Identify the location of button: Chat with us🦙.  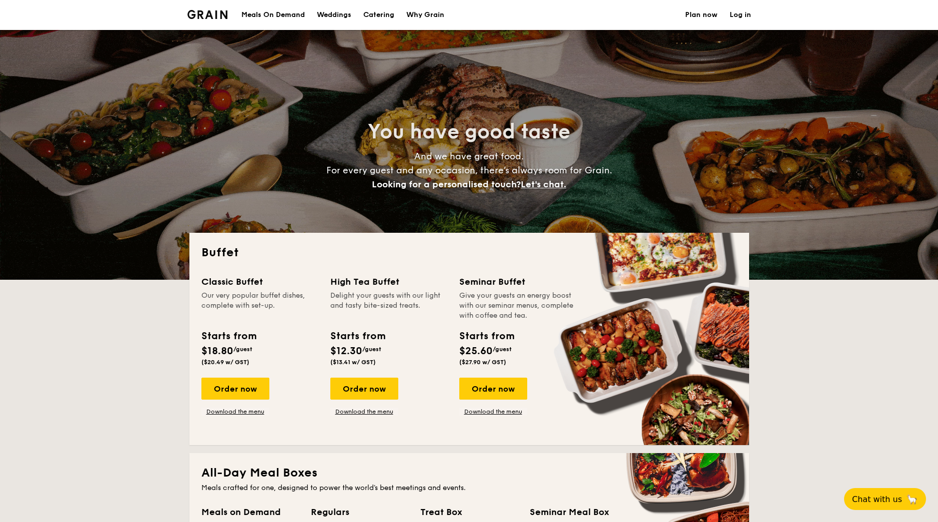
(885, 499).